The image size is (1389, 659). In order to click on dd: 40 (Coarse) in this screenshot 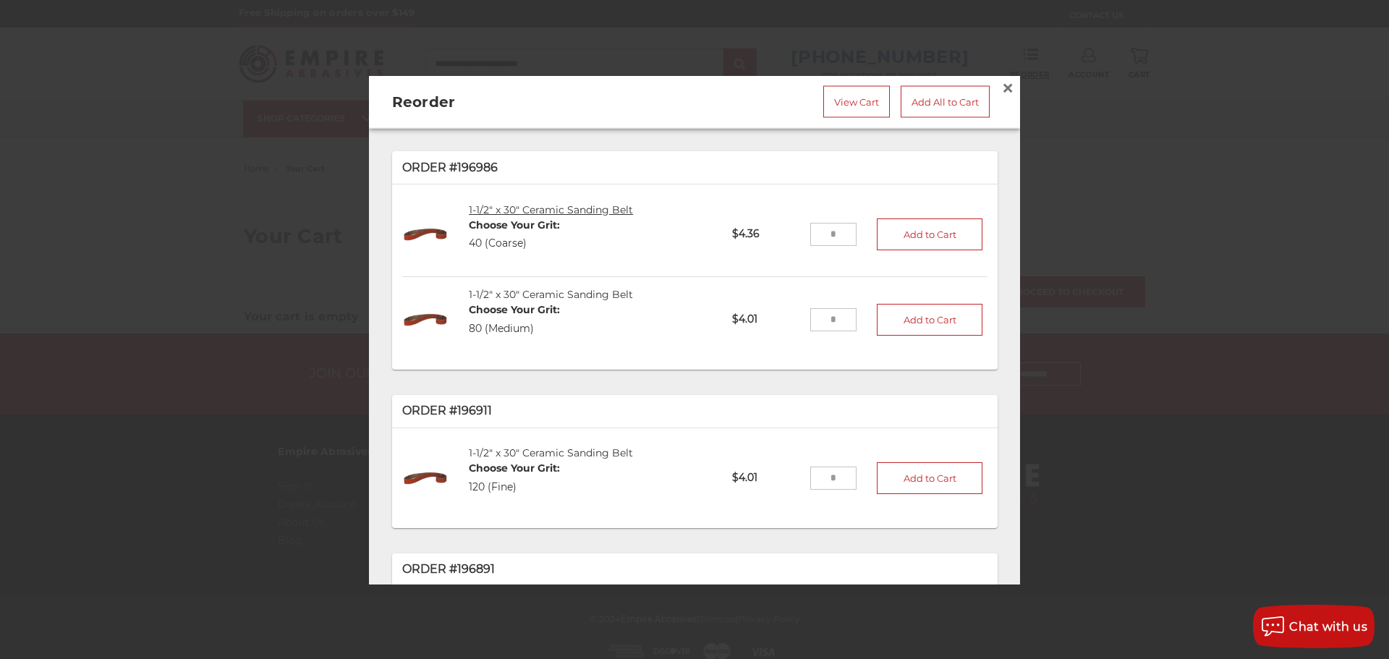, I will do `click(514, 243)`.